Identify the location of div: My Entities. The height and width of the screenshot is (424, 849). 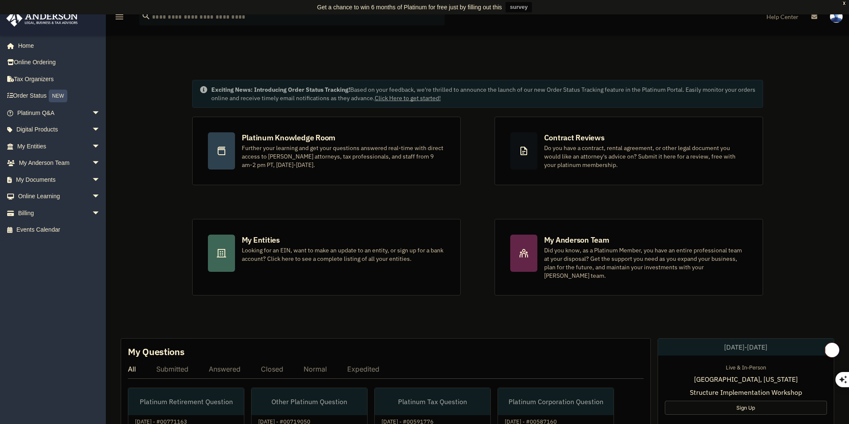
(261, 240).